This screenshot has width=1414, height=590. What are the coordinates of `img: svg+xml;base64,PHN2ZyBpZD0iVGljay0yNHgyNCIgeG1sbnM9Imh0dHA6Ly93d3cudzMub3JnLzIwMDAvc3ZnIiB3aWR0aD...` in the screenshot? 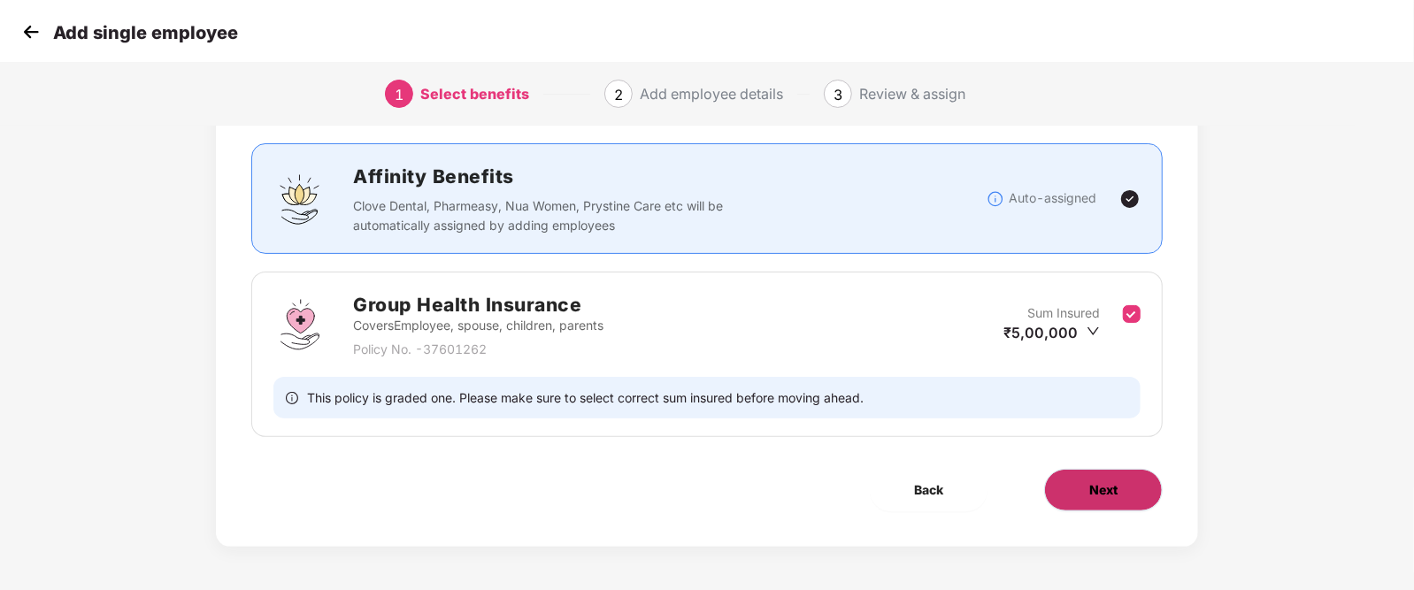 It's located at (1130, 199).